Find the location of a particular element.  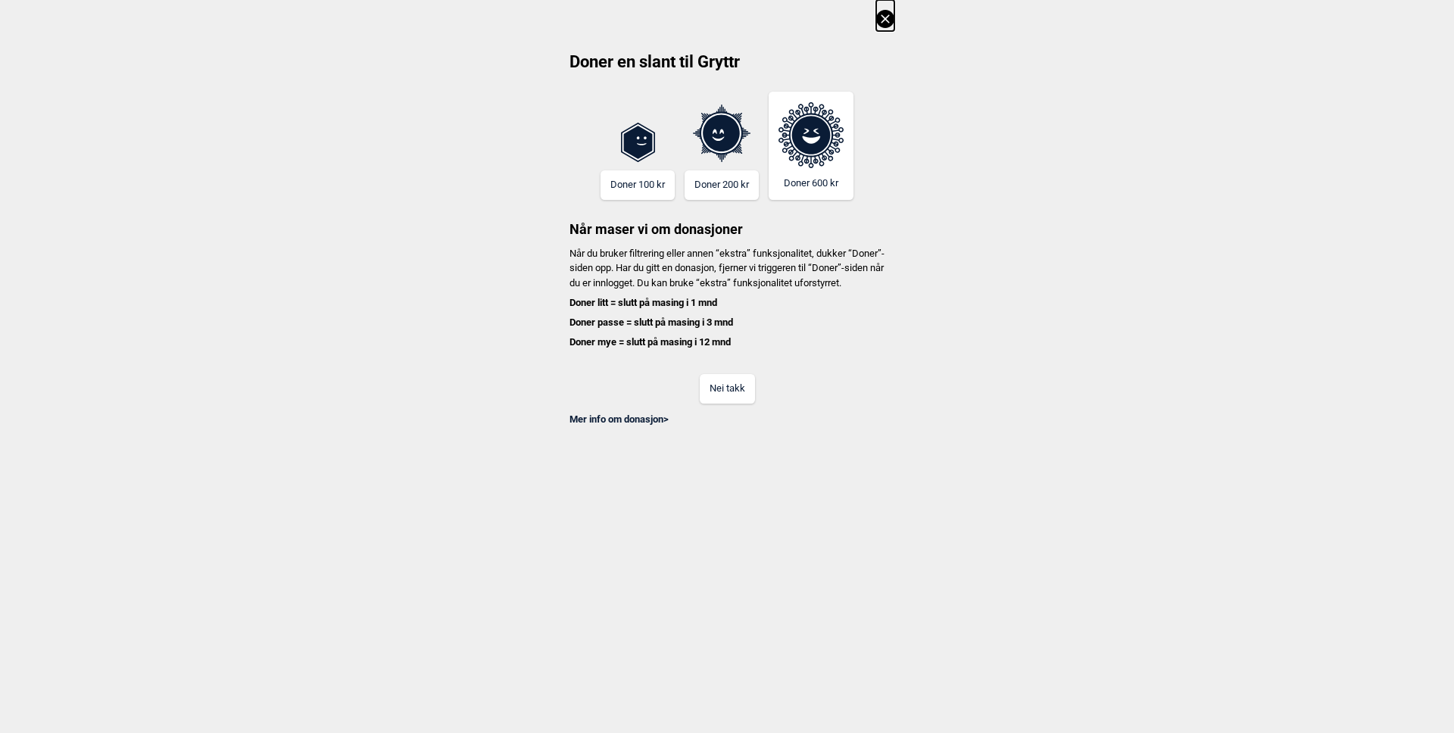

h3: Når maser vi om donasjoner is located at coordinates (727, 219).